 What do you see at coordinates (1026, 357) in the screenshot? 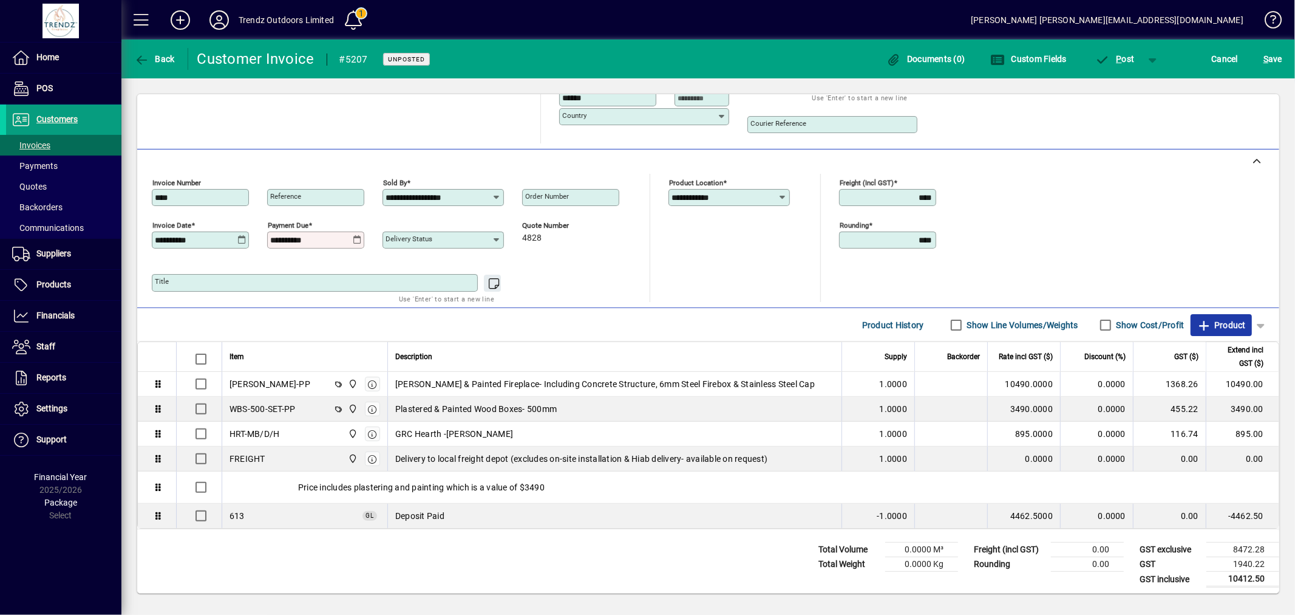
I see `span: Rate incl GST ($)` at bounding box center [1026, 357].